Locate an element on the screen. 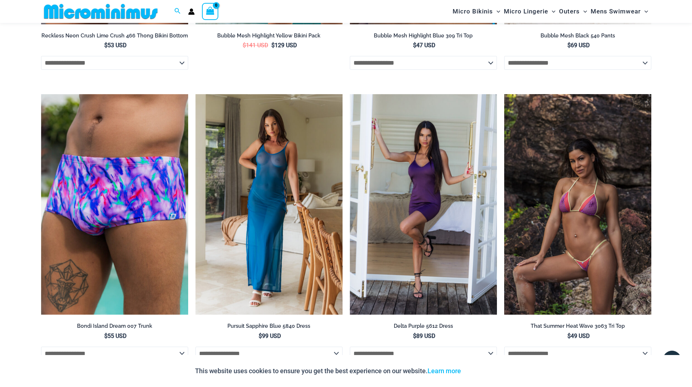  a: Bondi Island Dream 007 Trunk is located at coordinates (114, 327).